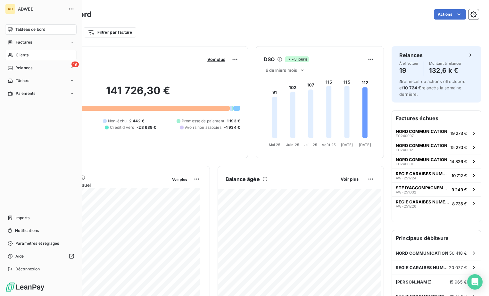  What do you see at coordinates (22, 55) in the screenshot?
I see `span: Clients` at bounding box center [22, 55].